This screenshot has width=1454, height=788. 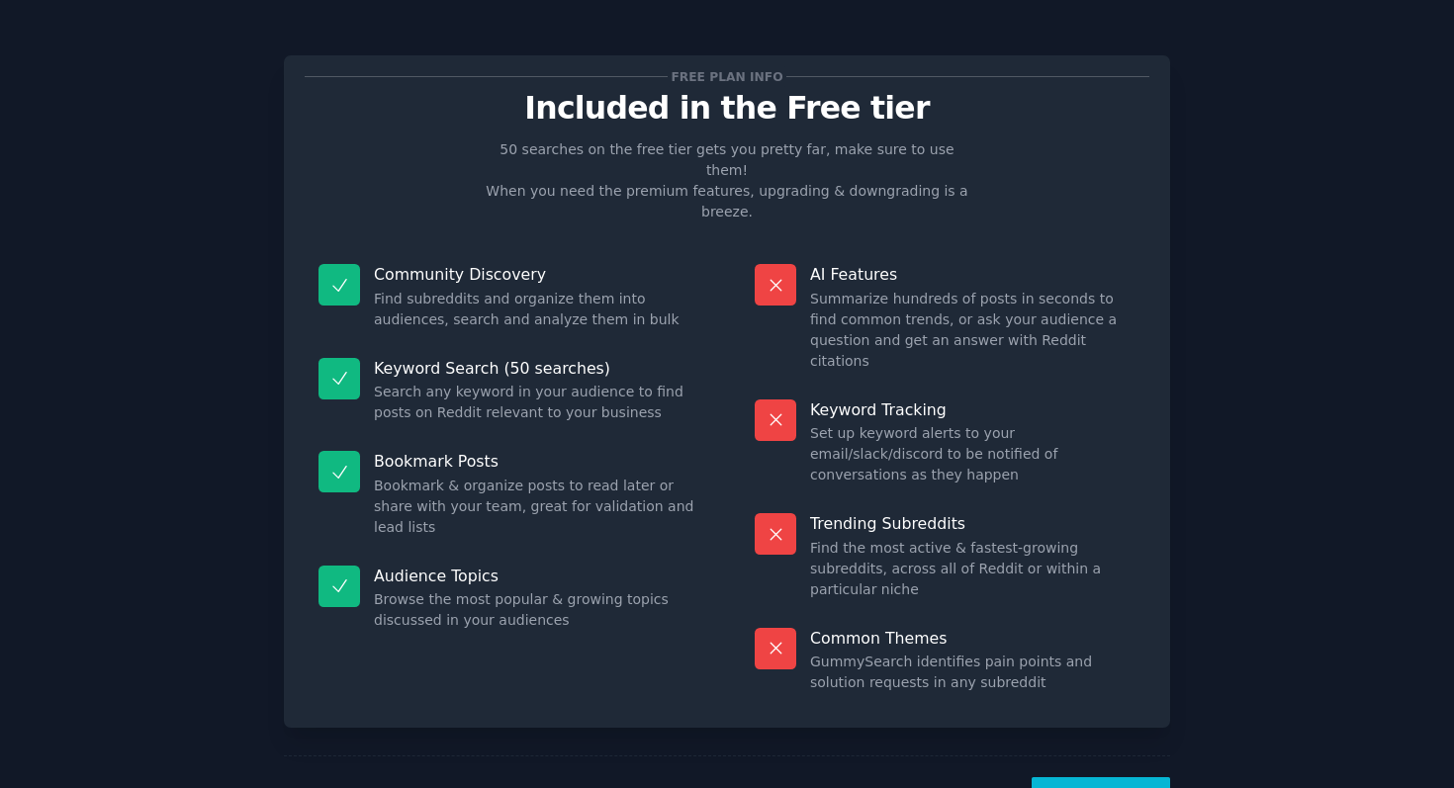 What do you see at coordinates (536, 368) in the screenshot?
I see `p: Keyword Search (50 searches)` at bounding box center [536, 368].